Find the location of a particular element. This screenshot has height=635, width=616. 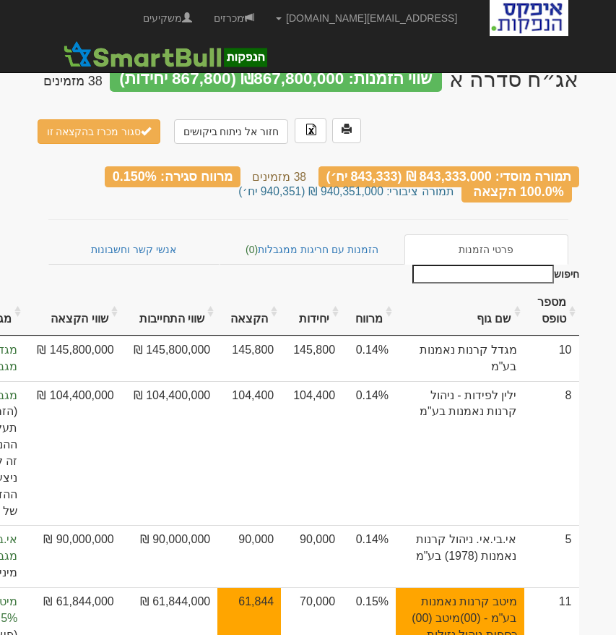

th: שווי התחייבות: activate to sort column ascending is located at coordinates (169, 311).